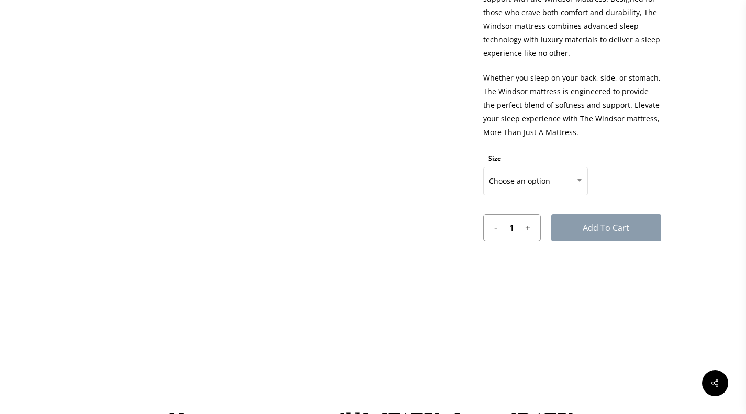 This screenshot has height=414, width=746. Describe the element at coordinates (511, 228) in the screenshot. I see `input: Product quantity` at that location.